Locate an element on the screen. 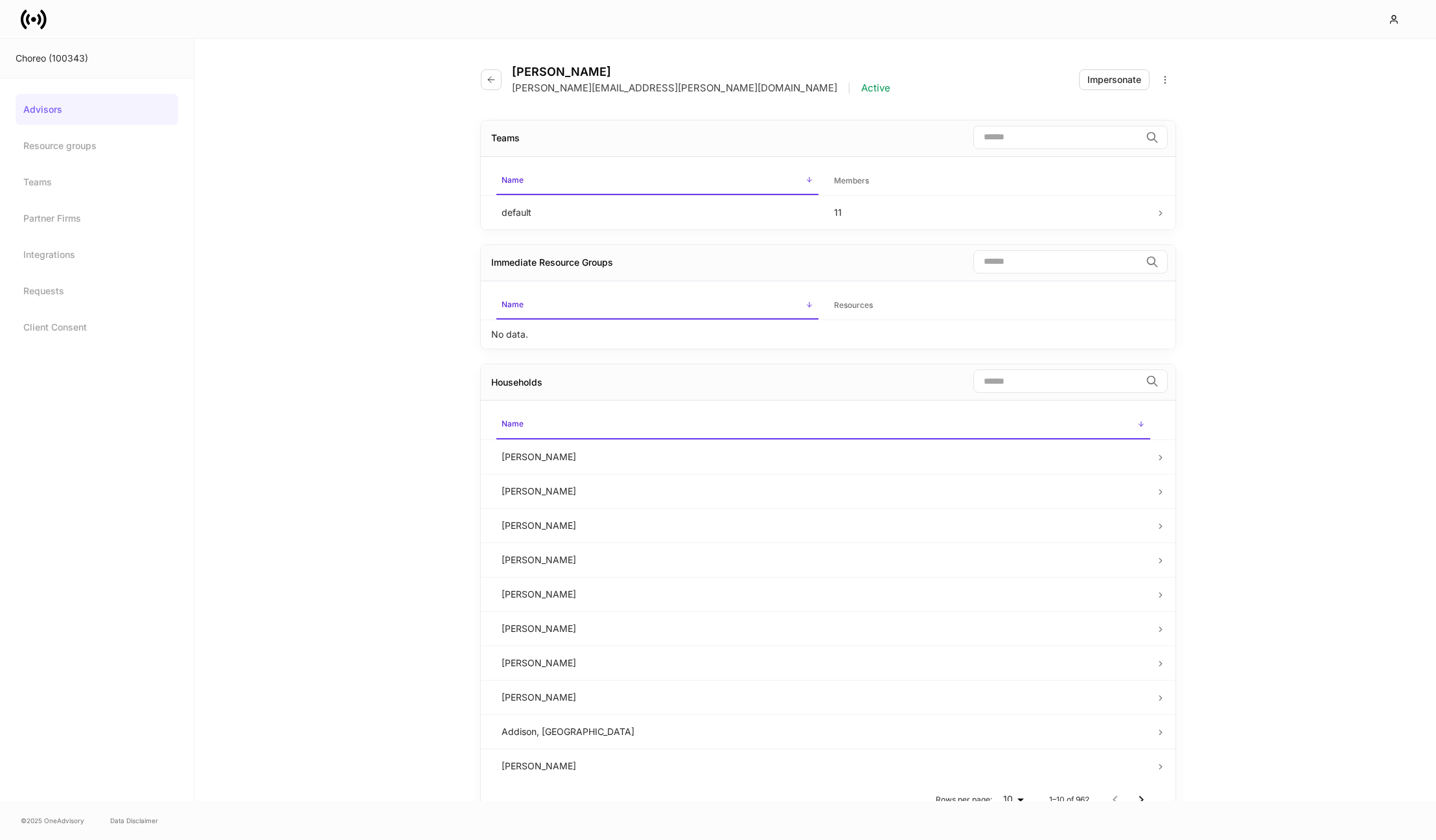 The image size is (1436, 840). p: Rows per page: is located at coordinates (964, 799).